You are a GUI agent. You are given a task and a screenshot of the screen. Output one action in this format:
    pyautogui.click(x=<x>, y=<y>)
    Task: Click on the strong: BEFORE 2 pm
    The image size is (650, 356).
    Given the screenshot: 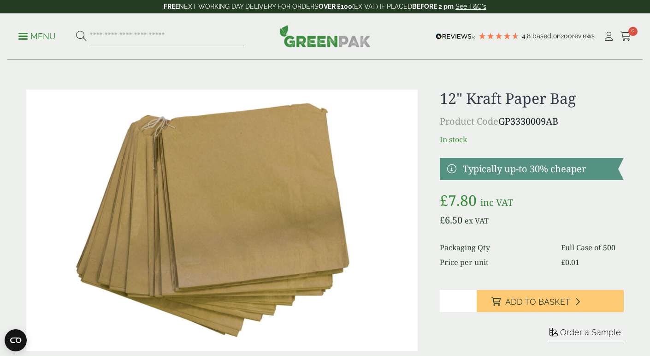 What is the action you would take?
    pyautogui.click(x=433, y=6)
    